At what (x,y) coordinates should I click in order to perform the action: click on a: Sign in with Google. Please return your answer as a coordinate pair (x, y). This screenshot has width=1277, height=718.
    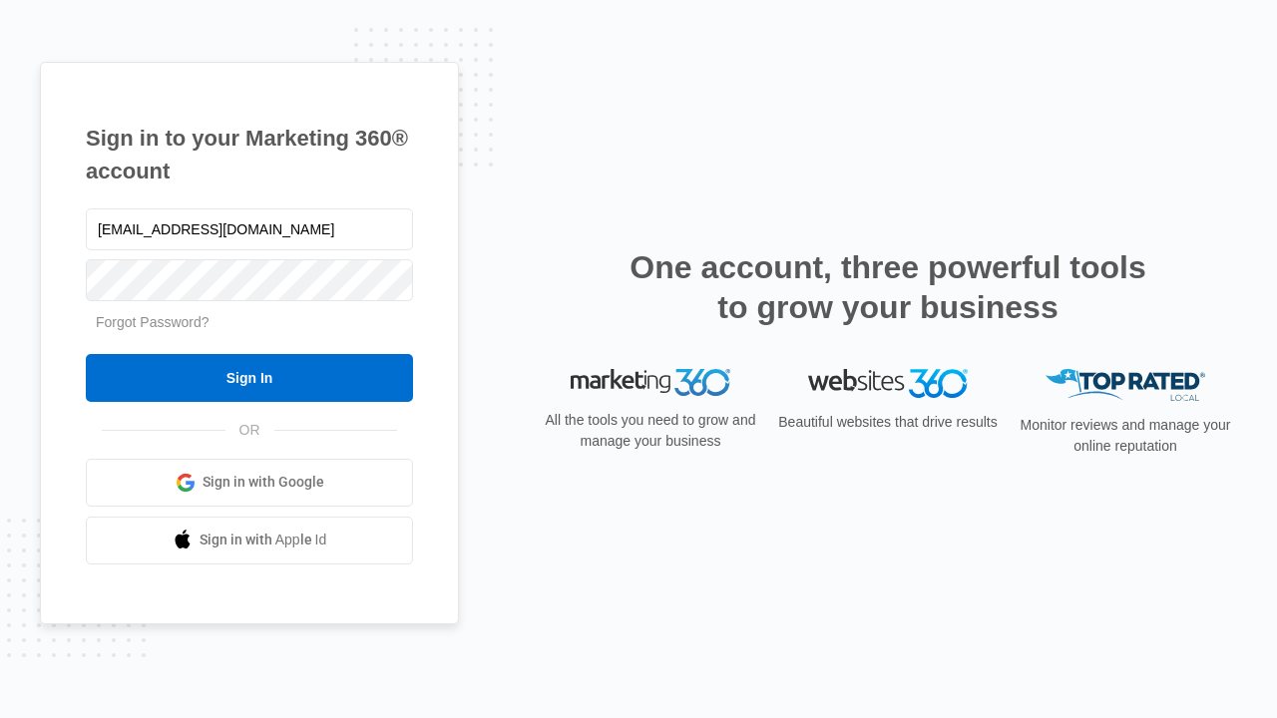
    Looking at the image, I should click on (249, 483).